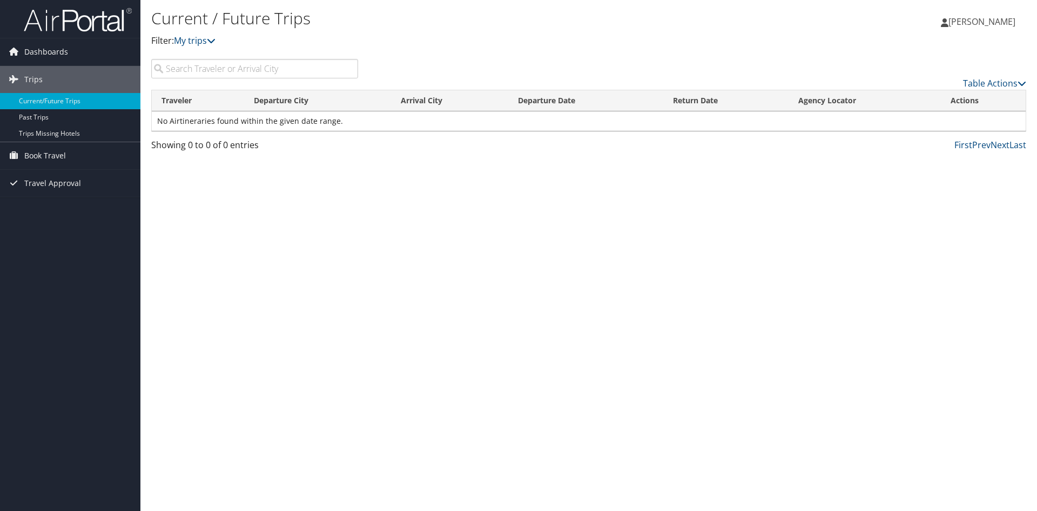 The height and width of the screenshot is (511, 1037). I want to click on span: Travel Approval, so click(52, 183).